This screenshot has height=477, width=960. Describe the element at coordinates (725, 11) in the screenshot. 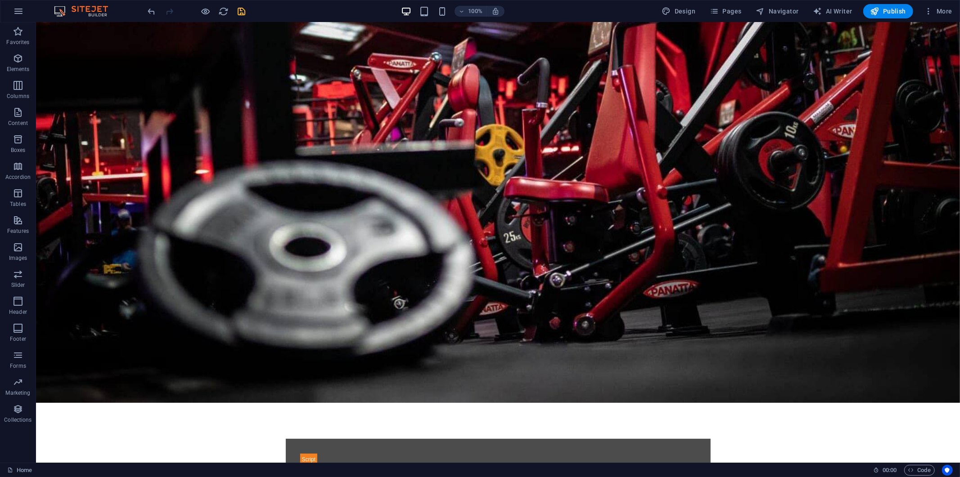

I see `span: Pages` at that location.